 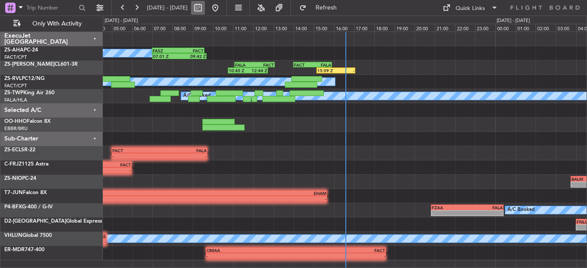 I want to click on span: T7-JUN, so click(x=13, y=193).